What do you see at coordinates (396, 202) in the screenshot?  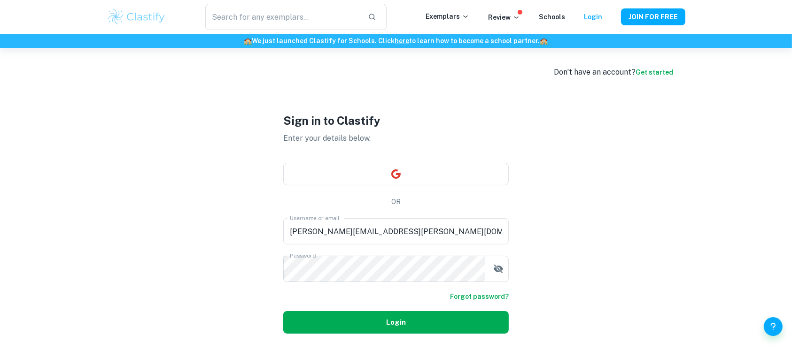 I see `p: OR` at bounding box center [396, 202].